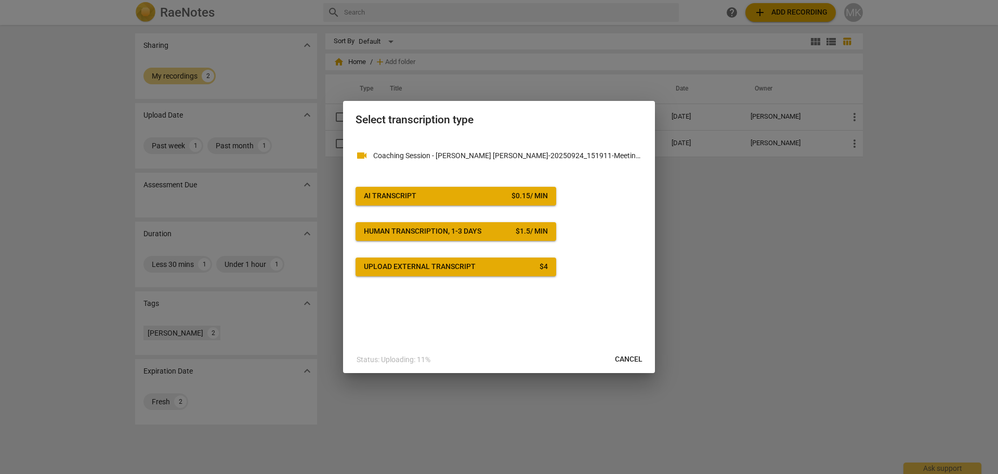 Image resolution: width=998 pixels, height=474 pixels. I want to click on button: Human transcription, 1-3 days$1.5/ min, so click(456, 231).